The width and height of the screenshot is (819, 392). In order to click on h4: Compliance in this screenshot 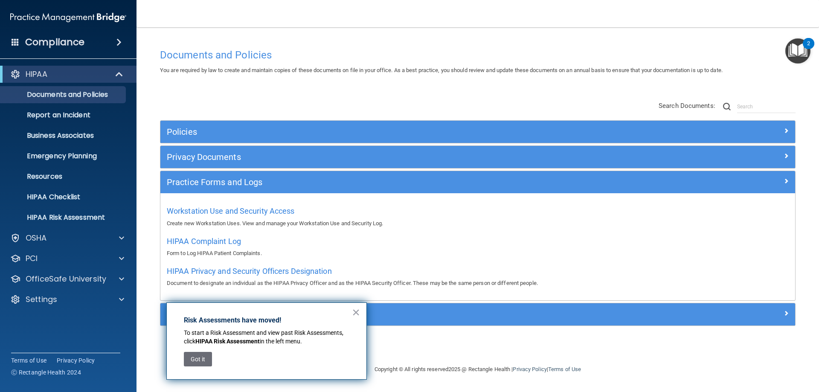, I will do `click(55, 42)`.